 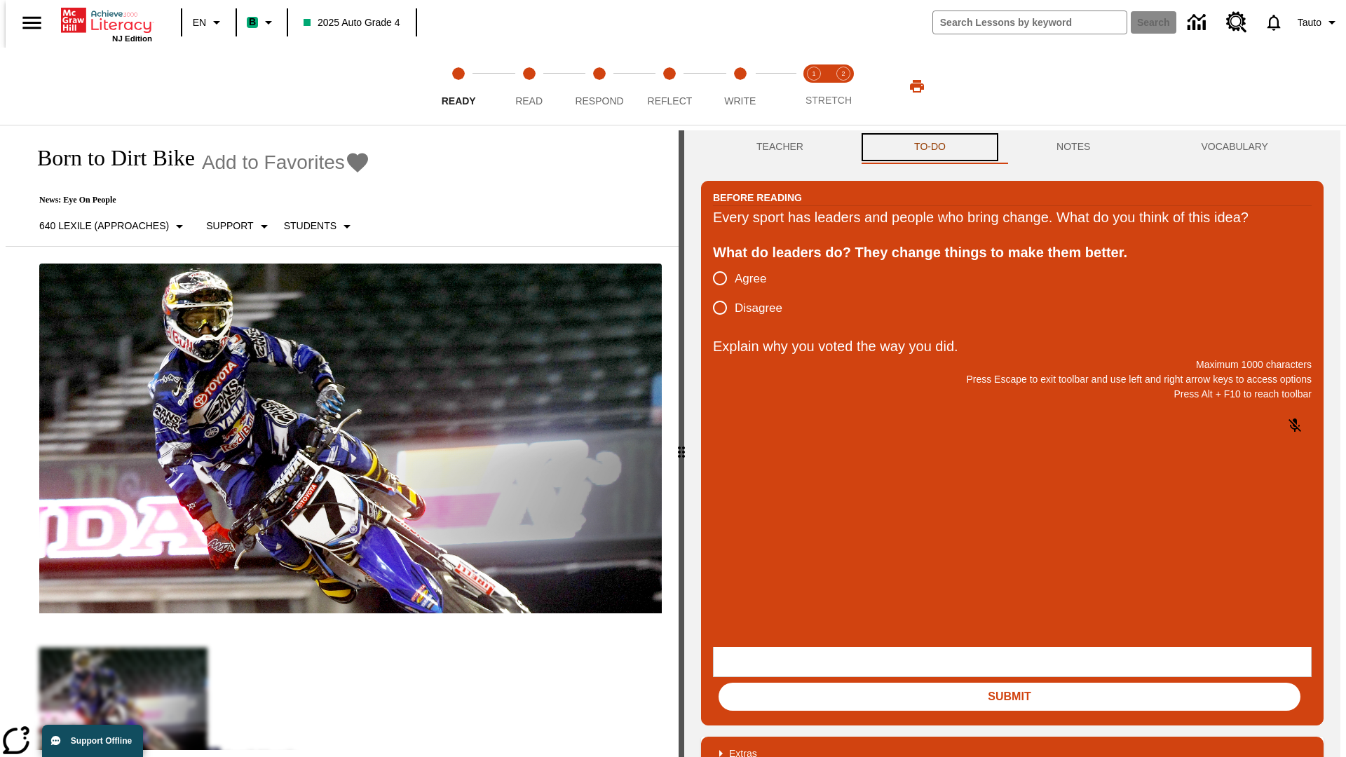 What do you see at coordinates (209, 22) in the screenshot?
I see `button: Language: EN, Select a language` at bounding box center [209, 22].